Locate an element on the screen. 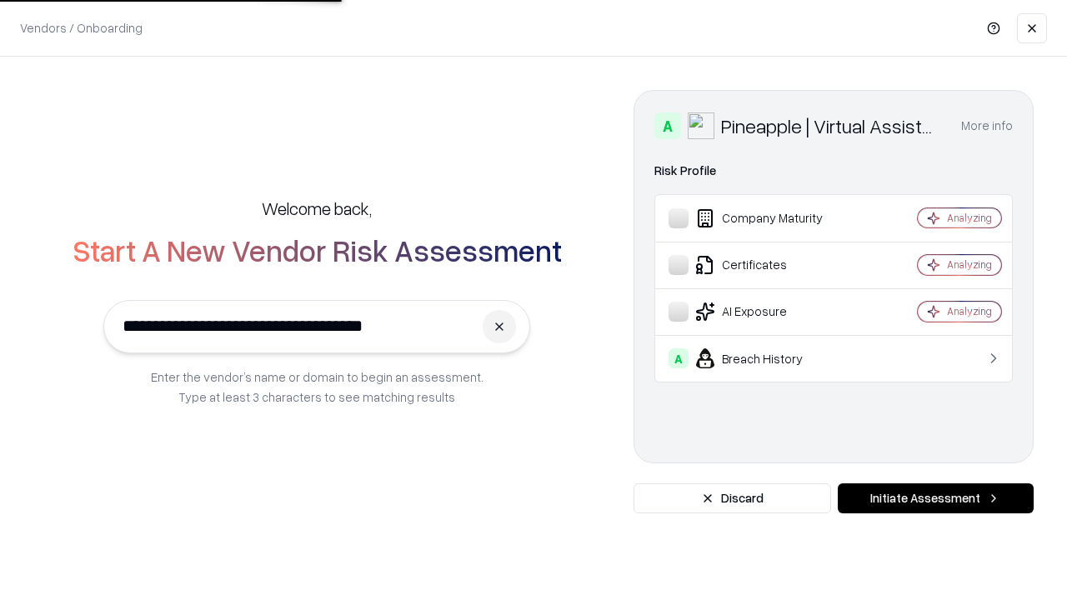 The image size is (1067, 600). div: Pineapple | Virtual Assistant Agency is located at coordinates (831, 126).